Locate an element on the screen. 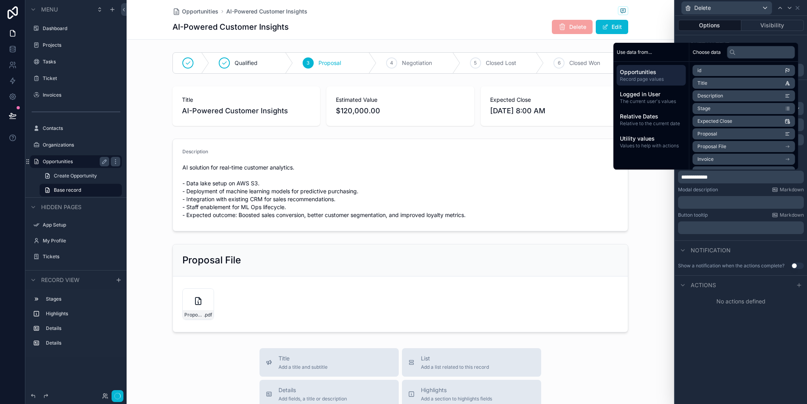 The height and width of the screenshot is (404, 807). span: Notification is located at coordinates (711, 250).